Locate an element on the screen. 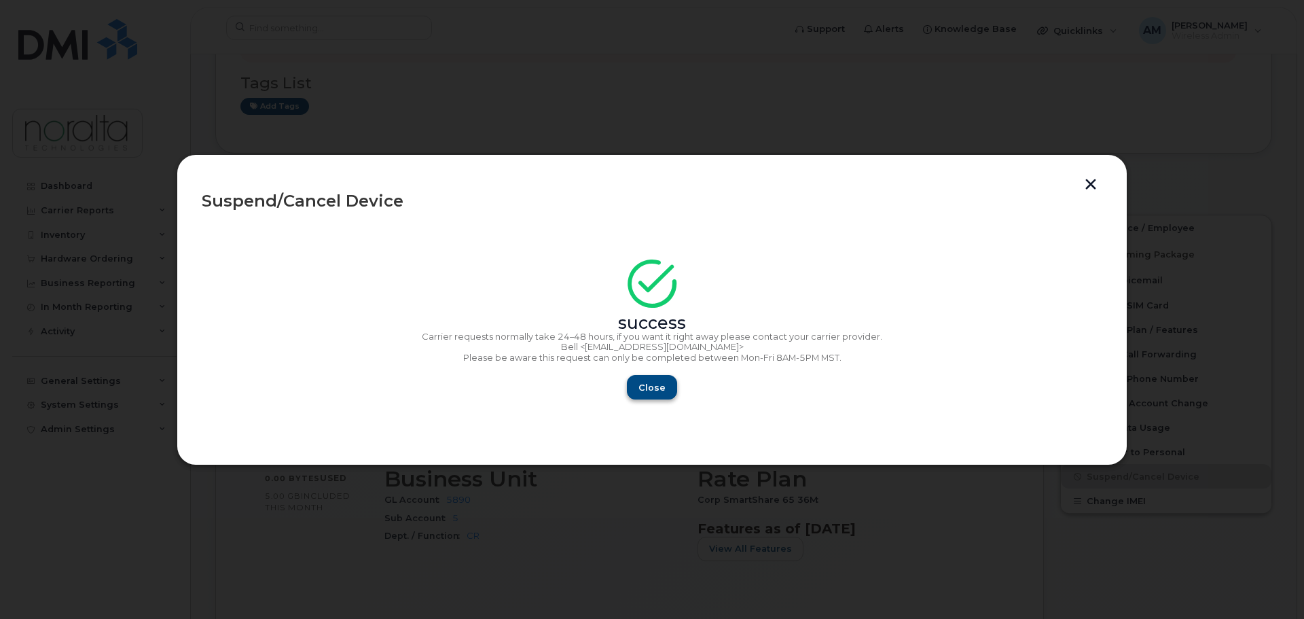  span: Close is located at coordinates (652, 387).